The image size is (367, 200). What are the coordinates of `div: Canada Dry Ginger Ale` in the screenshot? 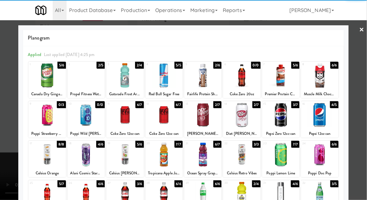 It's located at (47, 94).